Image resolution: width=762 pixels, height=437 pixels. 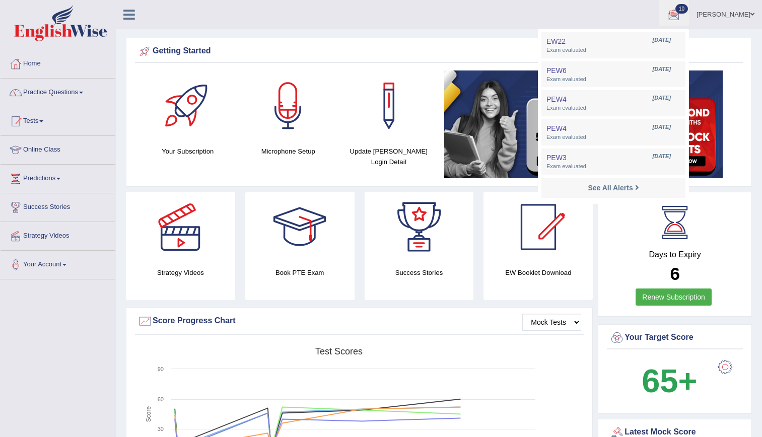 What do you see at coordinates (610, 188) in the screenshot?
I see `strong: See All Alerts` at bounding box center [610, 188].